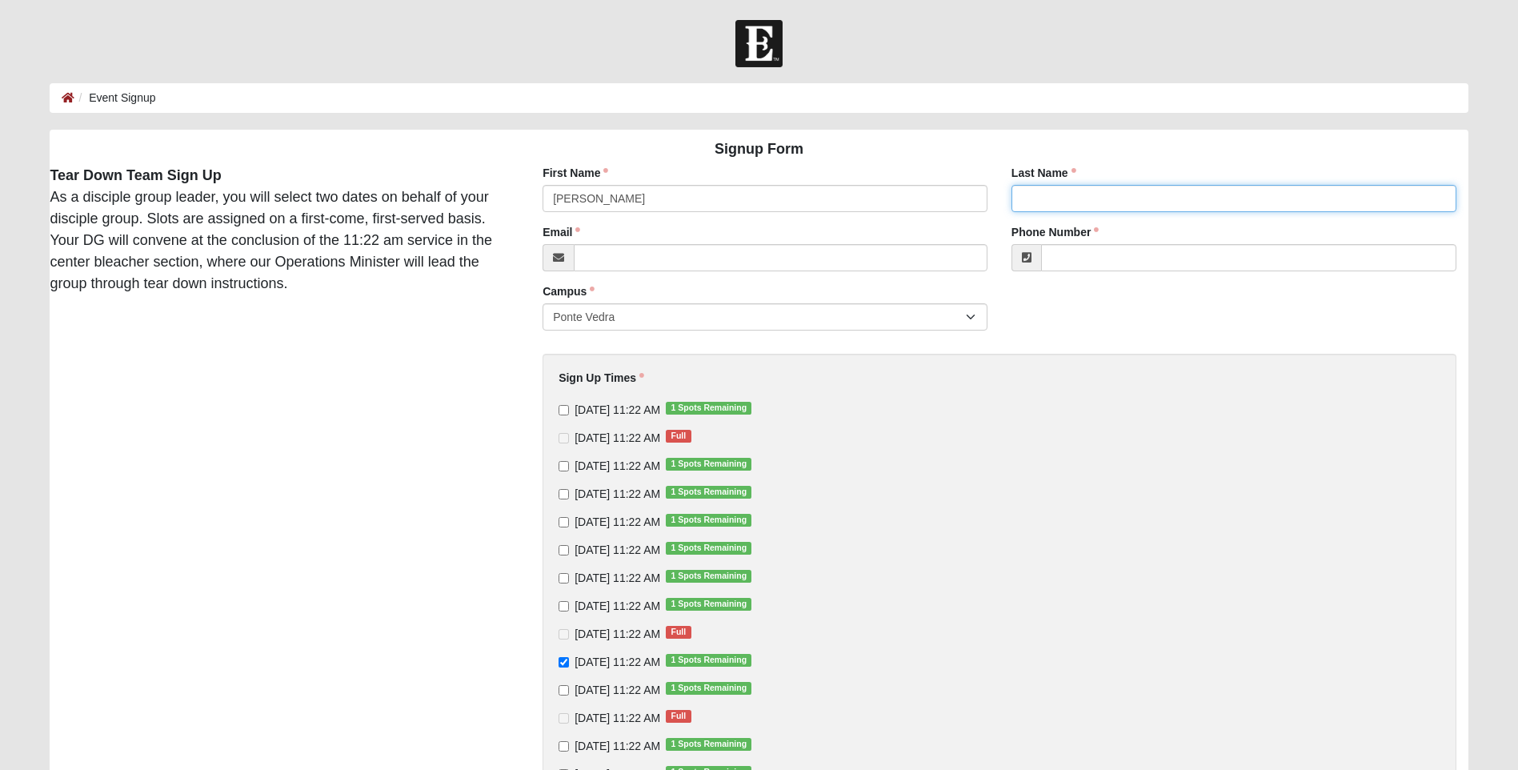 The width and height of the screenshot is (1518, 770). Describe the element at coordinates (135, 175) in the screenshot. I see `strong: Tear Down Team Sign Up` at that location.